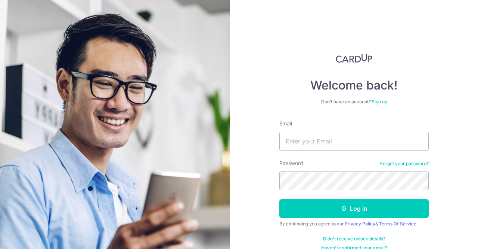 The width and height of the screenshot is (478, 249). What do you see at coordinates (354, 102) in the screenshot?
I see `div: Don’t have an account?` at bounding box center [354, 102].